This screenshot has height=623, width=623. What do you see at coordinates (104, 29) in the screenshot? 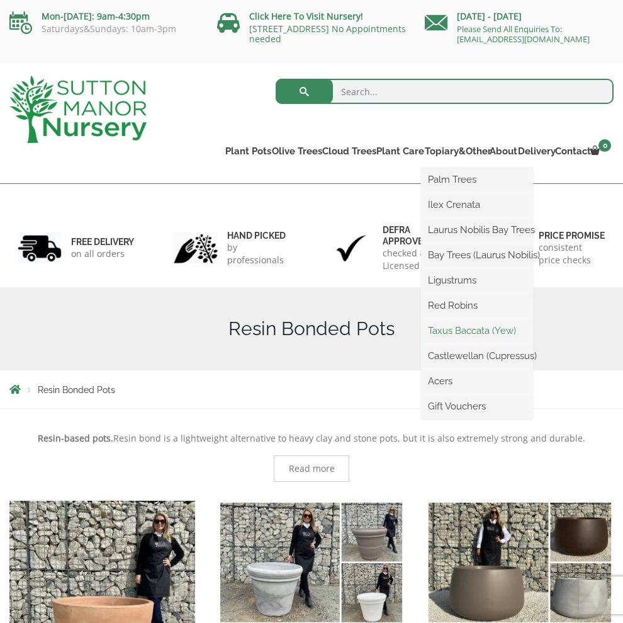
I see `p: Saturdays&Sundays: 10am-3pm` at bounding box center [104, 29].